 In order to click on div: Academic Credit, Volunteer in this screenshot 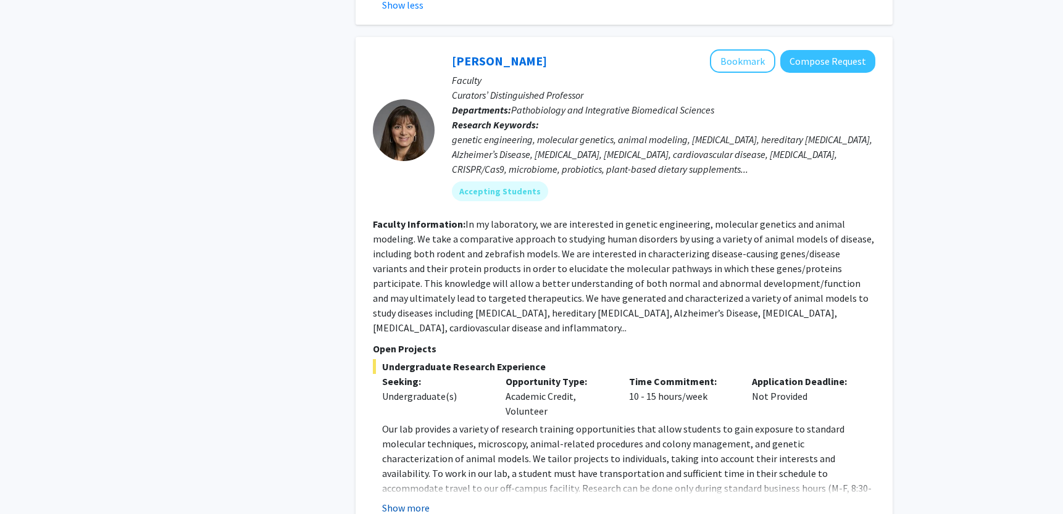, I will do `click(558, 396)`.